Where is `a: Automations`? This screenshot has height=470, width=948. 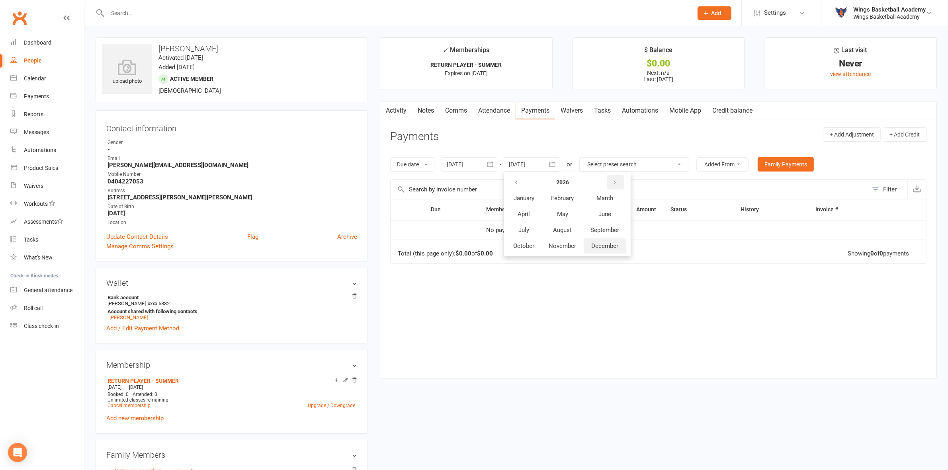 a: Automations is located at coordinates (640, 111).